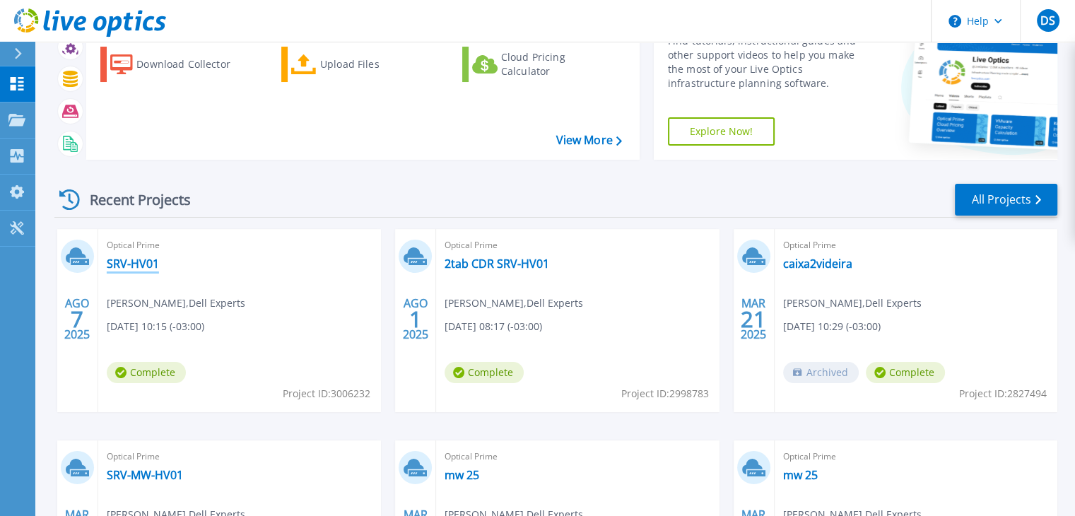 The width and height of the screenshot is (1075, 516). Describe the element at coordinates (133, 264) in the screenshot. I see `a: SRV-HV01` at that location.